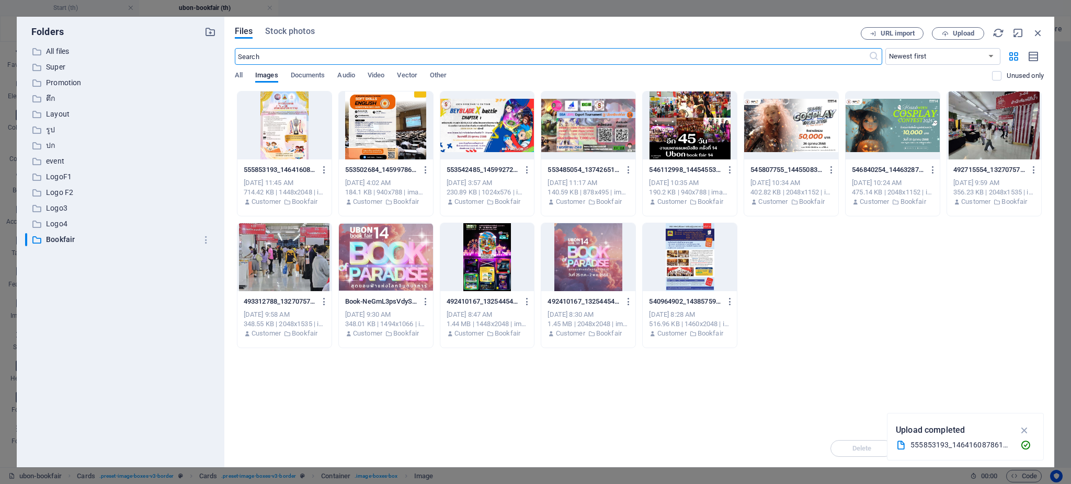  Describe the element at coordinates (589, 324) in the screenshot. I see `div: 1.45 MB | 2048x2048 | image/jpeg` at that location.